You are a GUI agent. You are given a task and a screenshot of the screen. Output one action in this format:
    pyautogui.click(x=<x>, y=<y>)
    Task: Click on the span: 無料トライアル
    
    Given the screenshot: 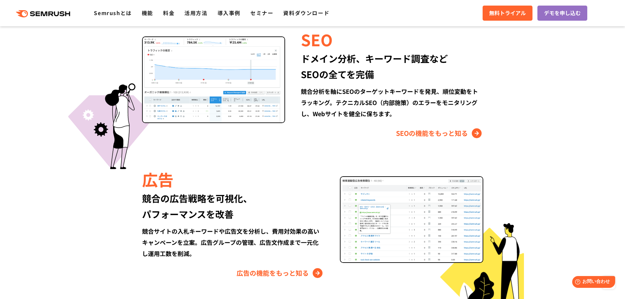 What is the action you would take?
    pyautogui.click(x=508, y=13)
    